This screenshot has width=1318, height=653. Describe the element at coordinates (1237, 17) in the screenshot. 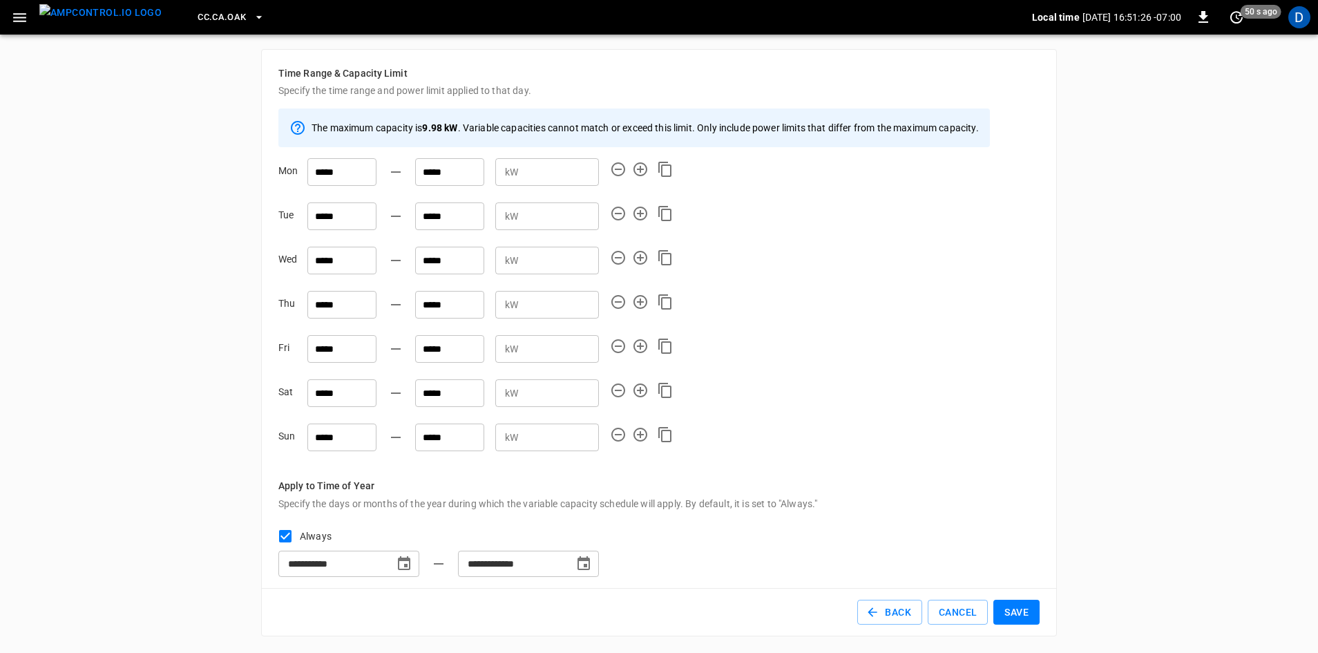

I see `button: set refresh interval` at that location.